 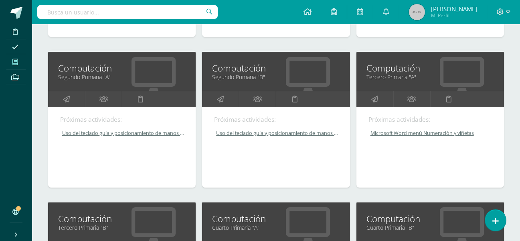 I want to click on a: Tercero Primaria "A", so click(x=430, y=77).